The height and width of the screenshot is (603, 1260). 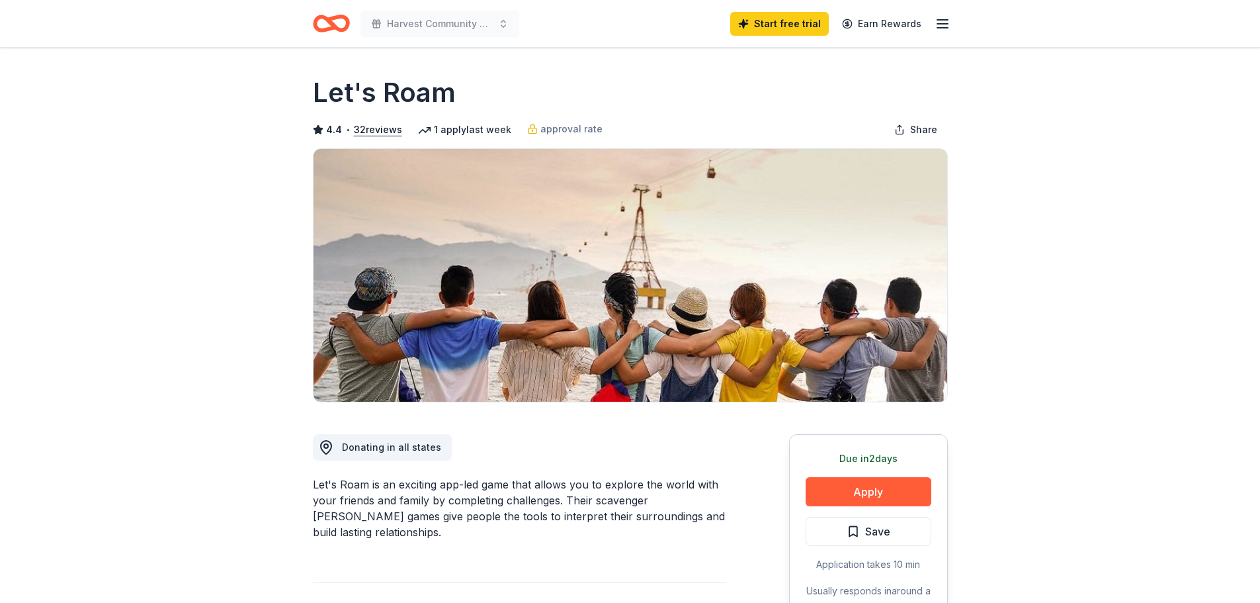 I want to click on div: Due in 2 days, so click(x=868, y=458).